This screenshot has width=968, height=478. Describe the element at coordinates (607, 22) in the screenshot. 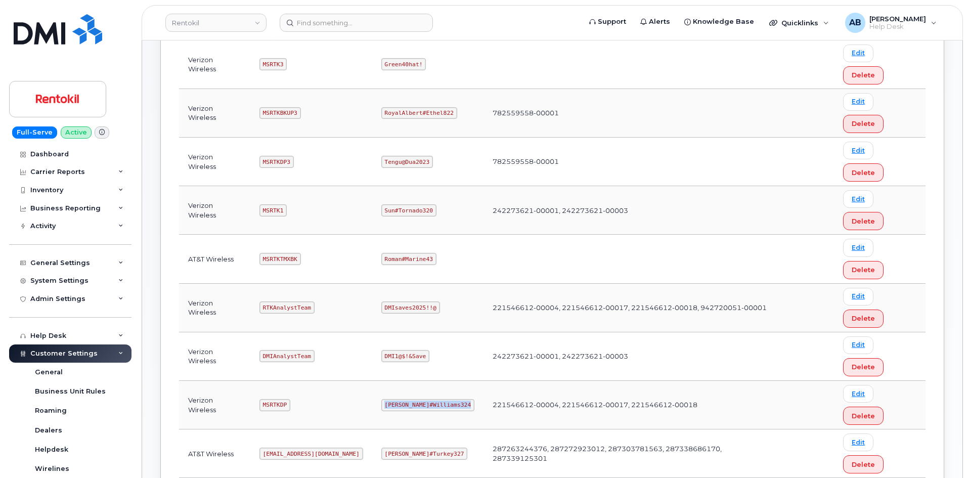

I see `a: Support` at that location.